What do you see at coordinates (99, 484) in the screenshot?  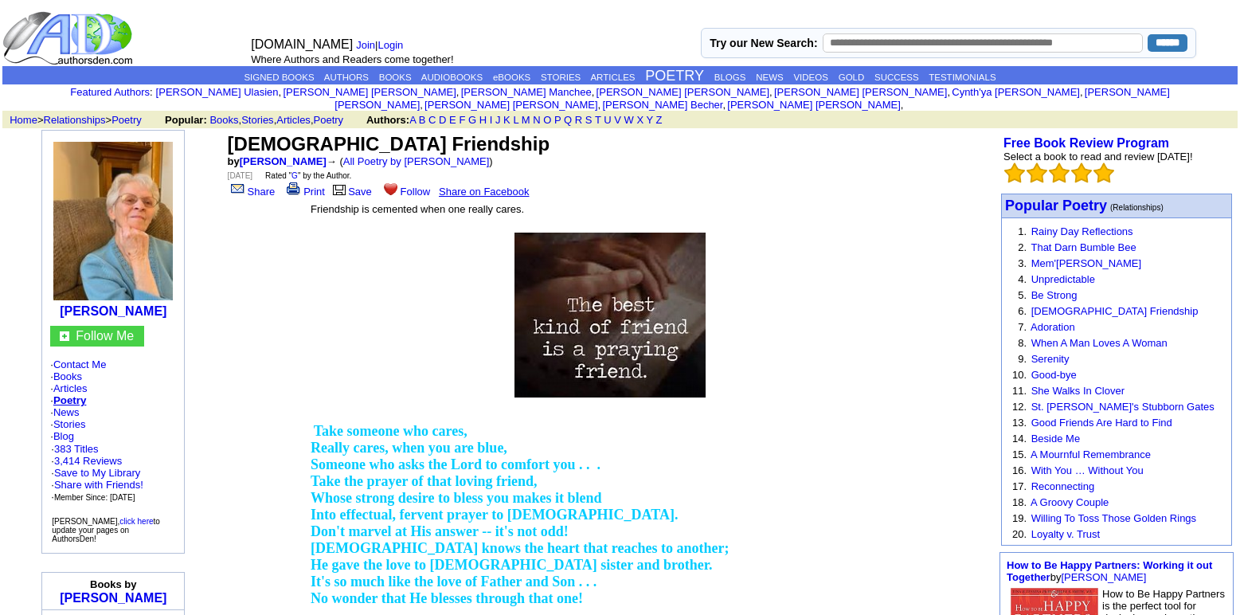 I see `a: Share with Friends!` at bounding box center [99, 484].